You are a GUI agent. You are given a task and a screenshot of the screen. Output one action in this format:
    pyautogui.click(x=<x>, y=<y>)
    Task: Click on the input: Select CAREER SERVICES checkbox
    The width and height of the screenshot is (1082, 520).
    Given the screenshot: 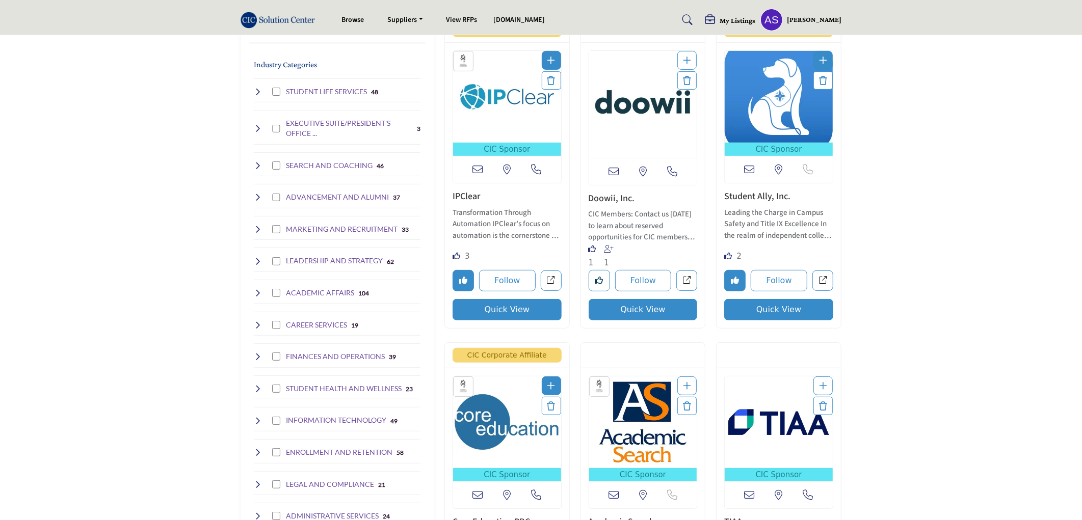 What is the action you would take?
    pyautogui.click(x=276, y=325)
    